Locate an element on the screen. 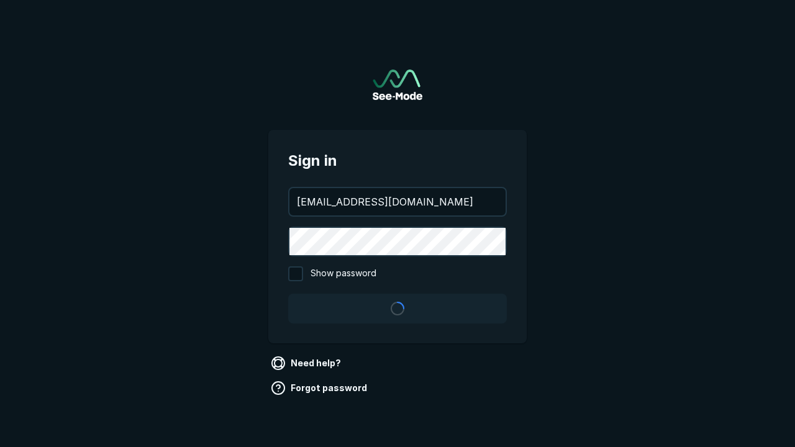 Image resolution: width=795 pixels, height=447 pixels. a: Go to sign in is located at coordinates (397, 84).